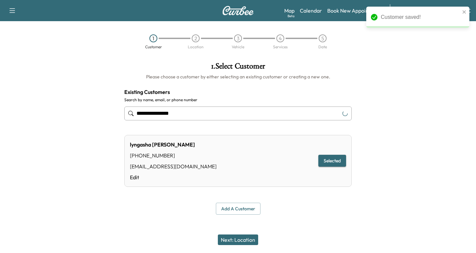 The height and width of the screenshot is (253, 476). What do you see at coordinates (153, 38) in the screenshot?
I see `div: 1` at bounding box center [153, 38].